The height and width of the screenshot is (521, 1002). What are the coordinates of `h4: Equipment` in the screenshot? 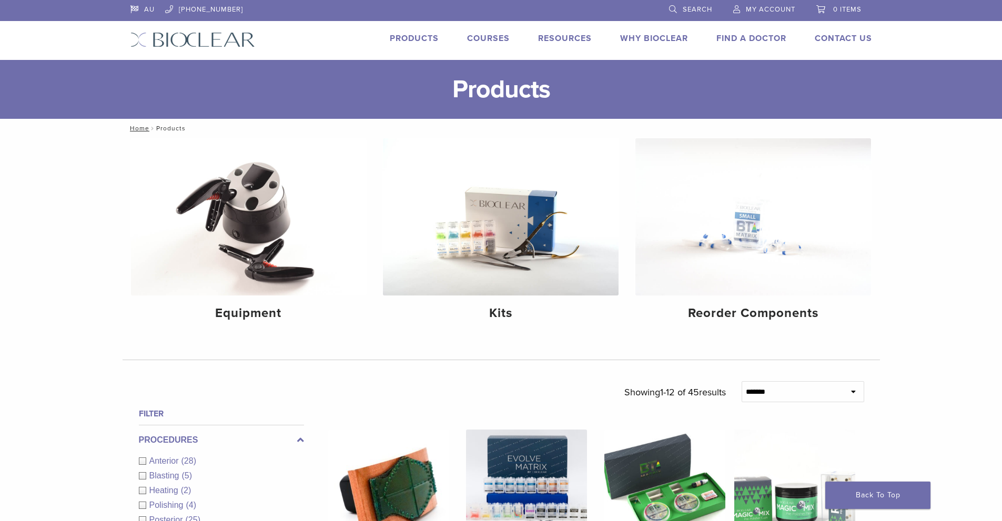 It's located at (249, 313).